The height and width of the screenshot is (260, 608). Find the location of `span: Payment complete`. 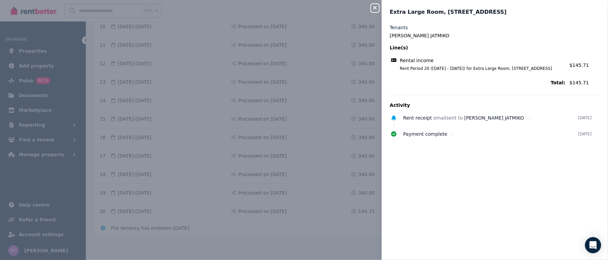

span: Payment complete is located at coordinates (425, 134).